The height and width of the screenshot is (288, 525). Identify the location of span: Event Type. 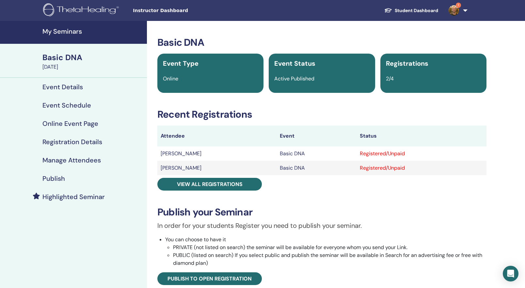
(181, 63).